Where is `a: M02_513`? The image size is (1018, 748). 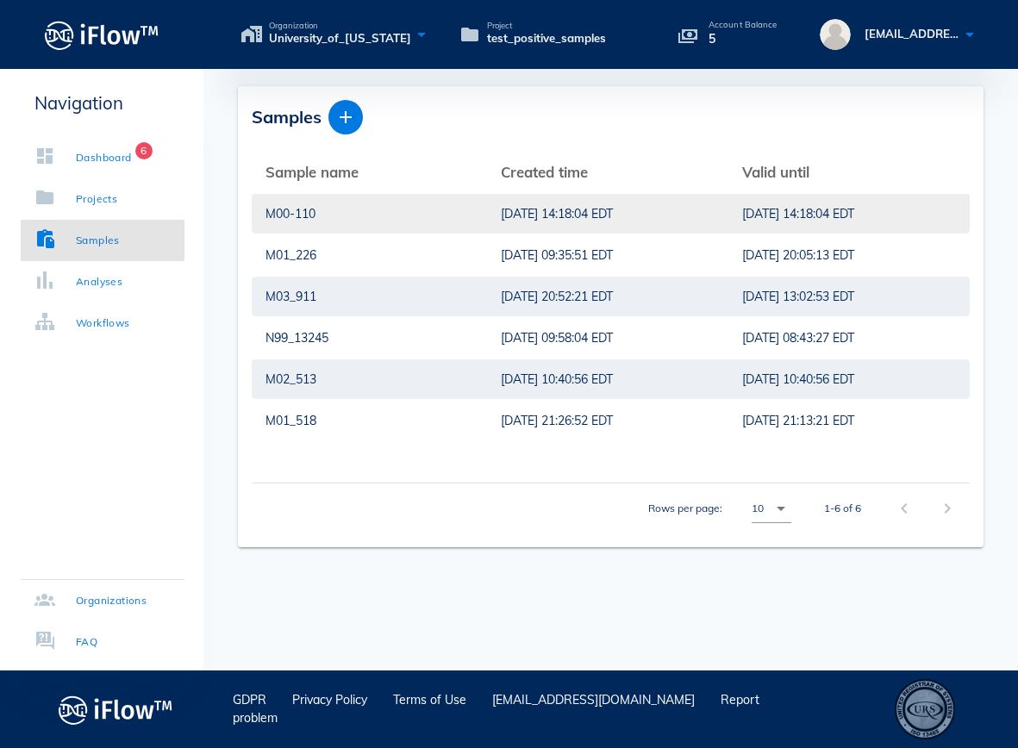 a: M02_513 is located at coordinates (369, 379).